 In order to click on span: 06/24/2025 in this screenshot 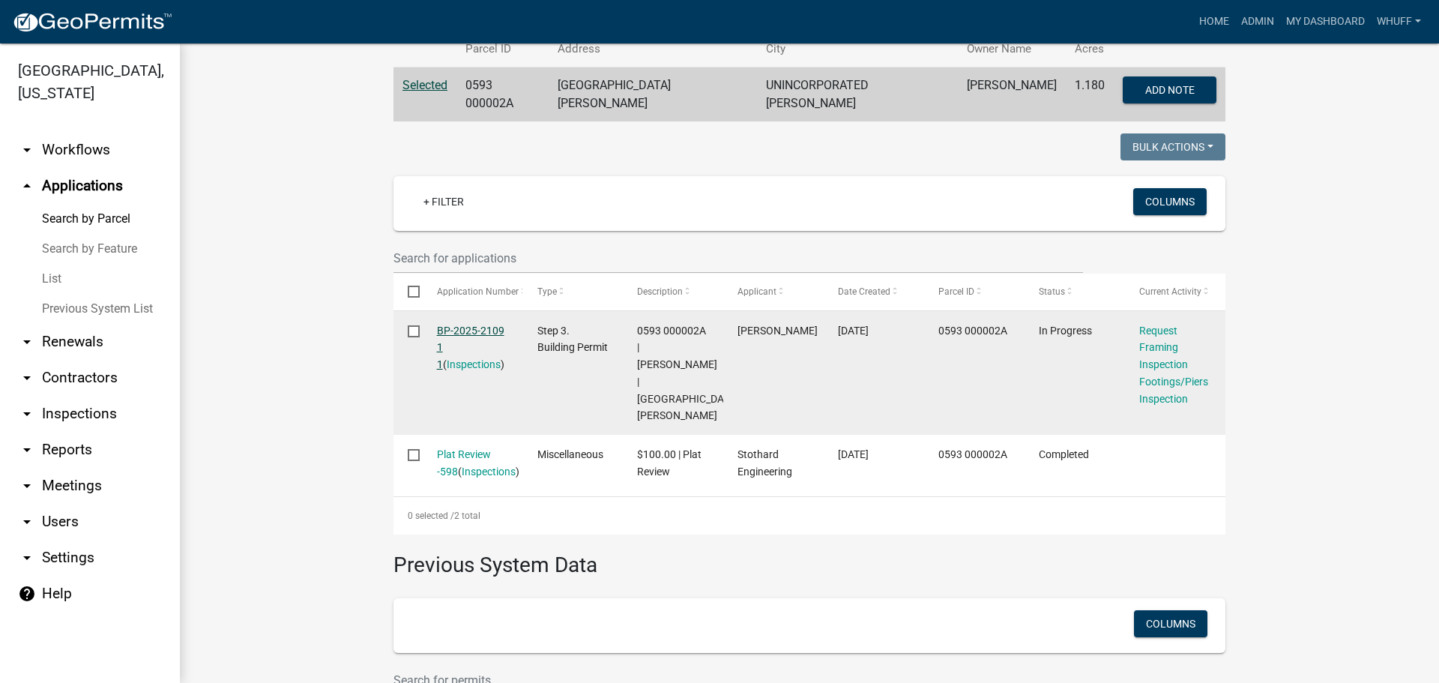, I will do `click(853, 454)`.